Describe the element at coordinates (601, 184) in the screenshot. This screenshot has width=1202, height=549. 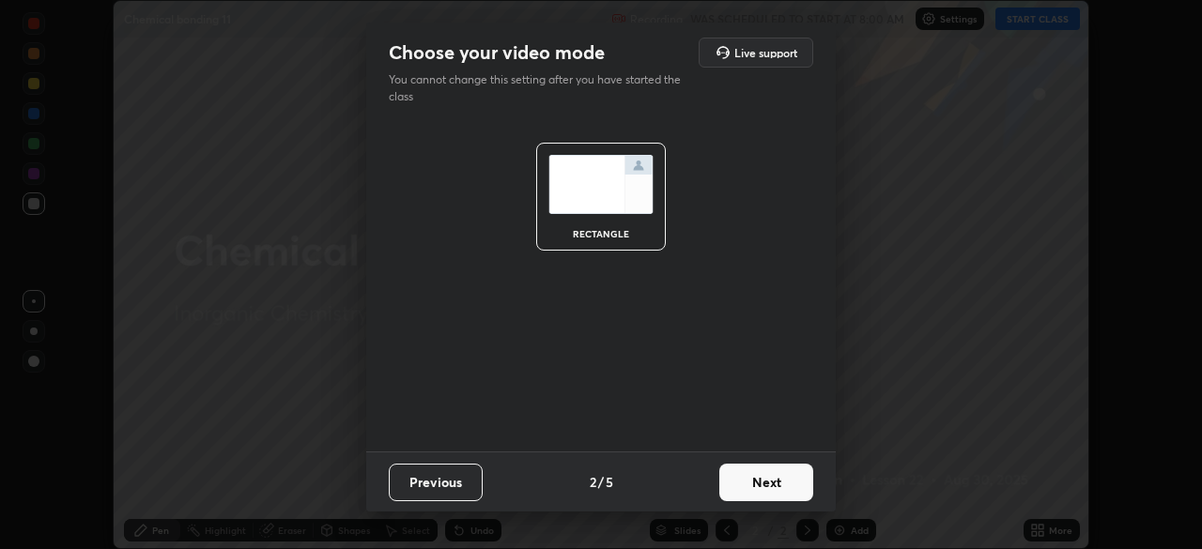
I see `img: normalScreenIcon.ae25ed63.svg` at that location.